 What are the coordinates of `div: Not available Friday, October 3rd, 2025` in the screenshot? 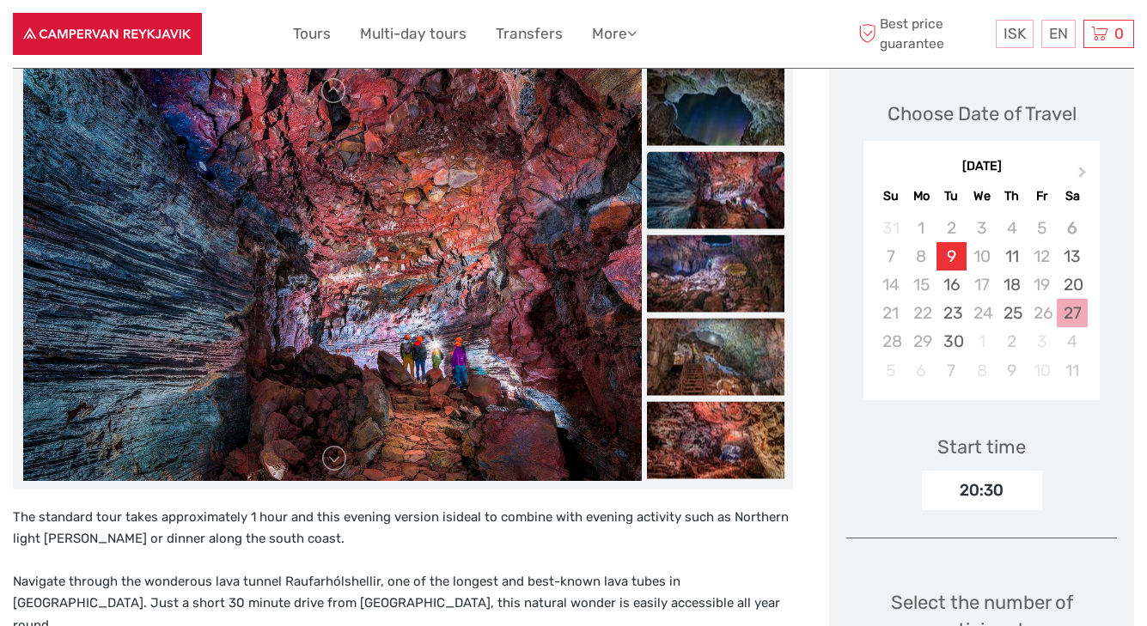 It's located at (1041, 341).